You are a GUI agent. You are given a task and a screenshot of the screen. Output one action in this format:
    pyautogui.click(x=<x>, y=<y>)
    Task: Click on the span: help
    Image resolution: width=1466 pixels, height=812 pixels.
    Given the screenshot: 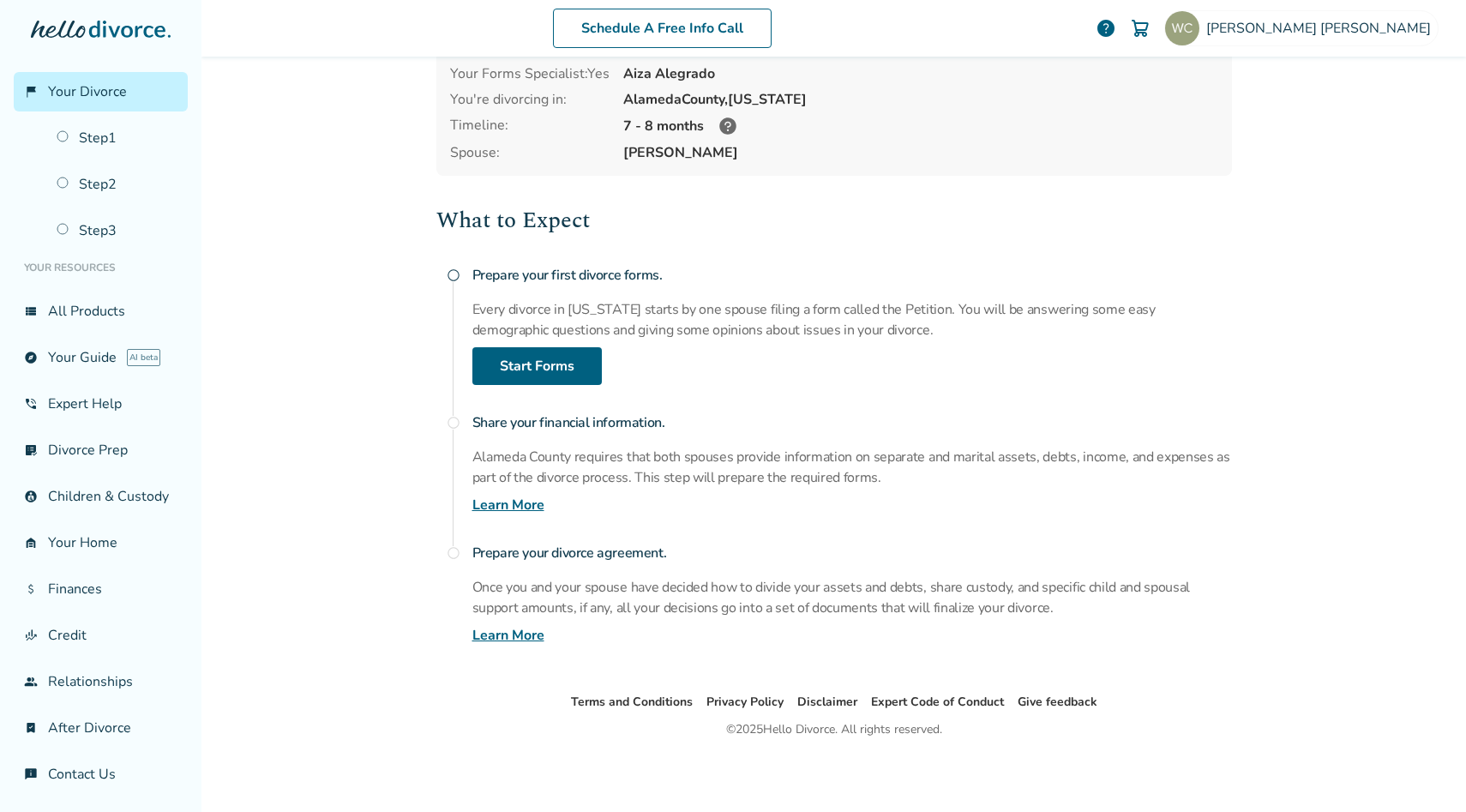 What is the action you would take?
    pyautogui.click(x=1106, y=29)
    